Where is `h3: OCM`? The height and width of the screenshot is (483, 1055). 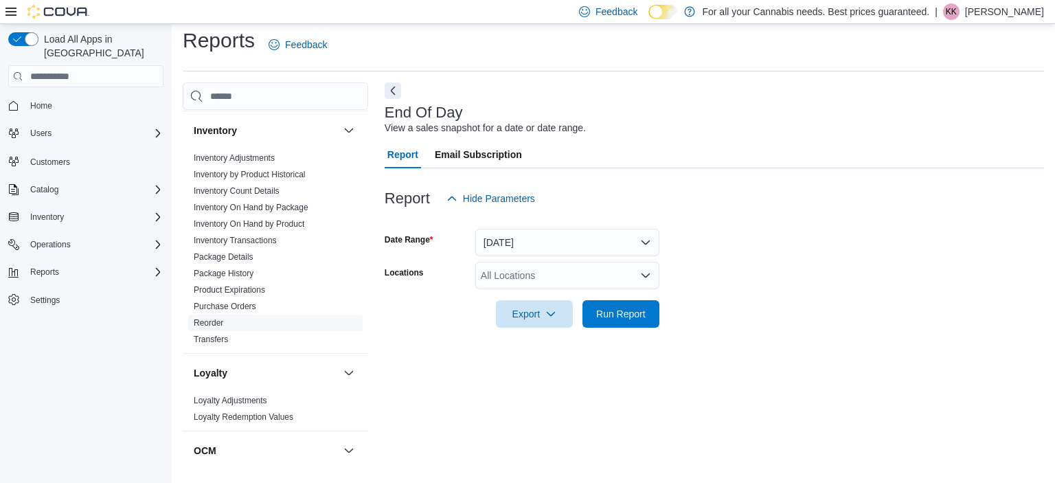 h3: OCM is located at coordinates (205, 451).